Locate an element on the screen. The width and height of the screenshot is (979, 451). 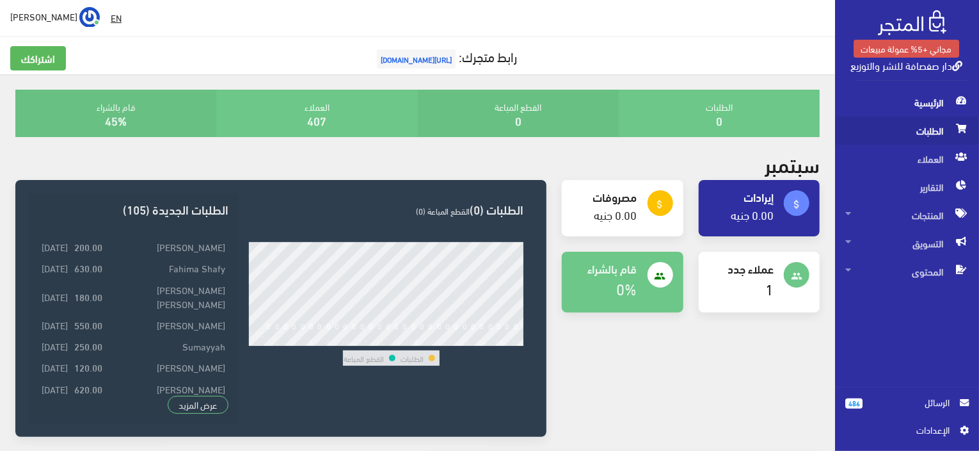
td: Fahima Shafy is located at coordinates (167, 268).